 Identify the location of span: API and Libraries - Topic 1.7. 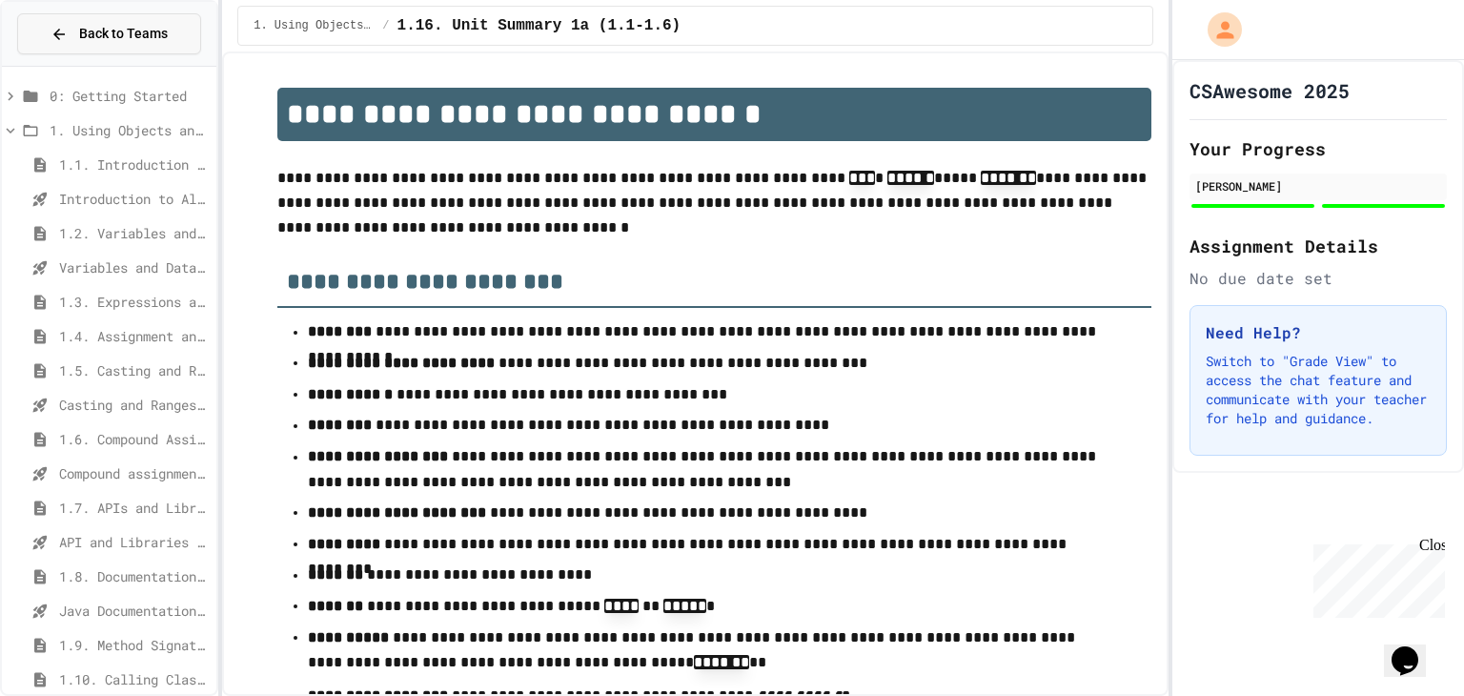
(133, 541).